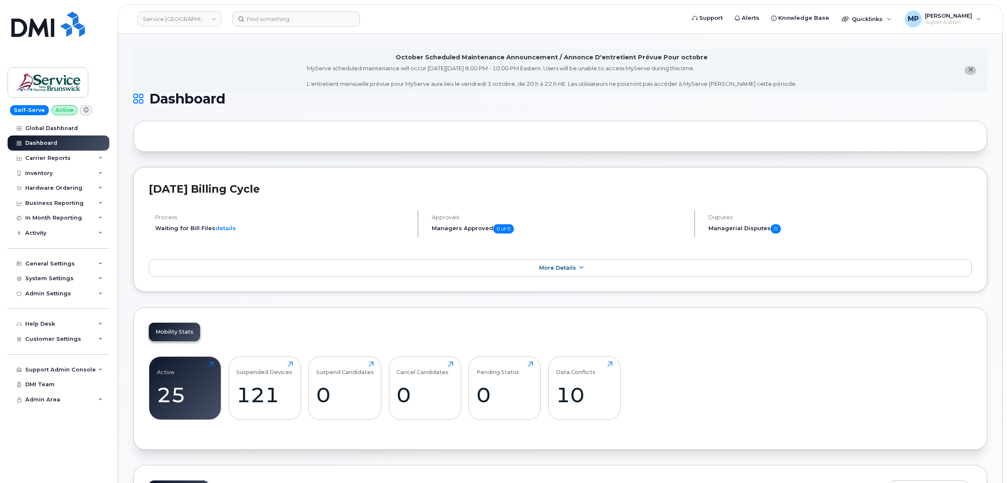 This screenshot has width=1007, height=483. What do you see at coordinates (559, 217) in the screenshot?
I see `h4: Approvals` at bounding box center [559, 217].